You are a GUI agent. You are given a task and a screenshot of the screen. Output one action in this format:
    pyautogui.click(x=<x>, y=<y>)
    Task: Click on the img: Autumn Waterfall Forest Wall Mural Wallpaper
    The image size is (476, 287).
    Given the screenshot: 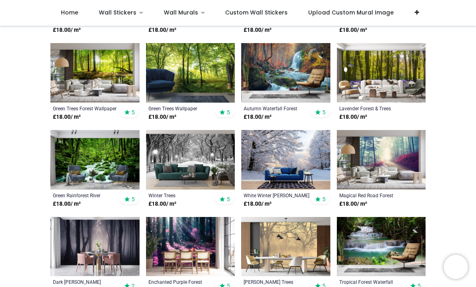 What is the action you would take?
    pyautogui.click(x=285, y=73)
    